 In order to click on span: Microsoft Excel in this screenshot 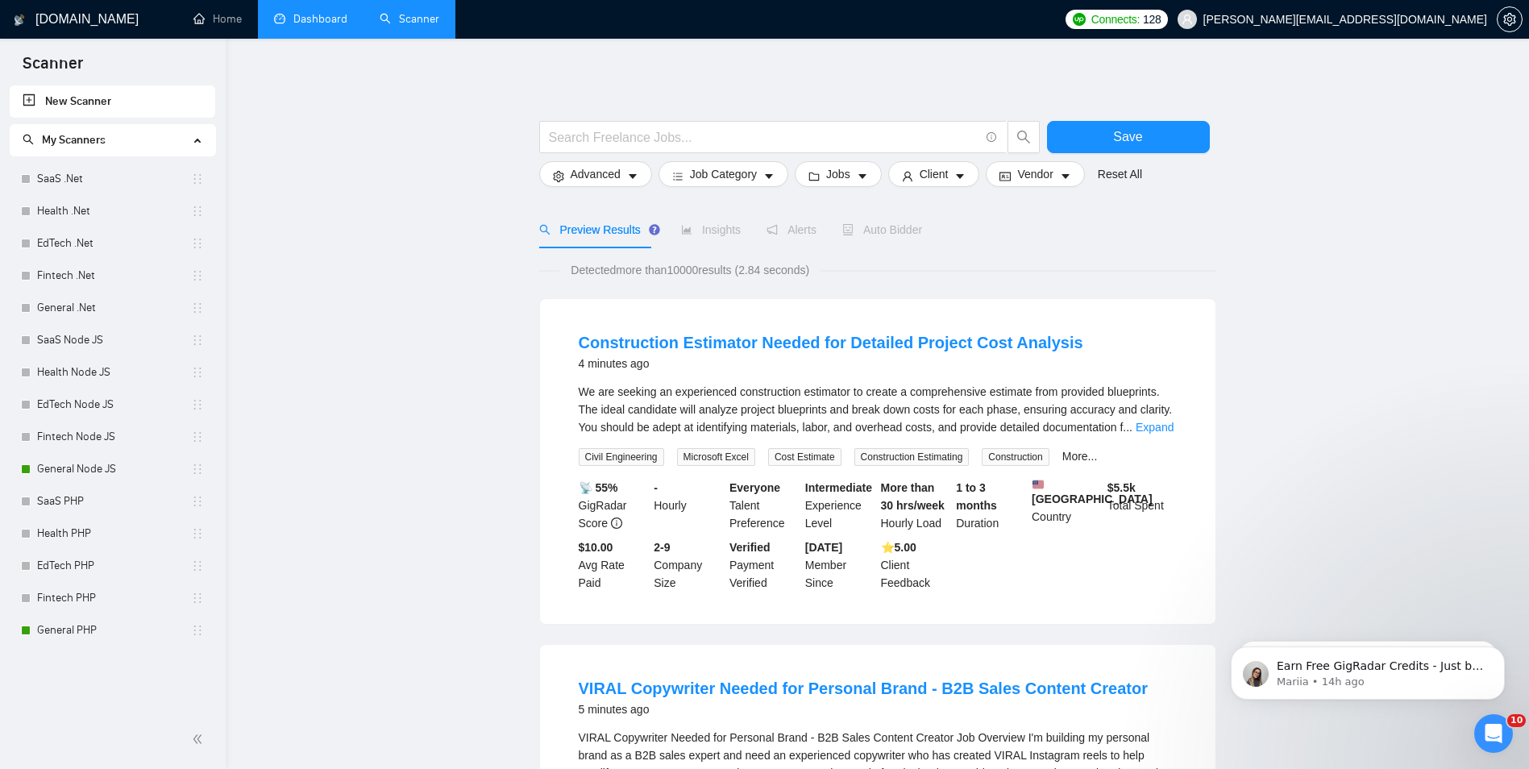, I will do `click(716, 457)`.